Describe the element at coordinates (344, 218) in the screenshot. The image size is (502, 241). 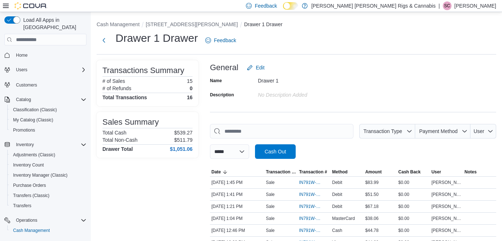
I see `span: MasterCard` at that location.